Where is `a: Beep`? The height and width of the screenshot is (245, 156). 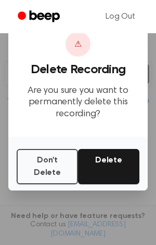 a: Beep is located at coordinates (39, 17).